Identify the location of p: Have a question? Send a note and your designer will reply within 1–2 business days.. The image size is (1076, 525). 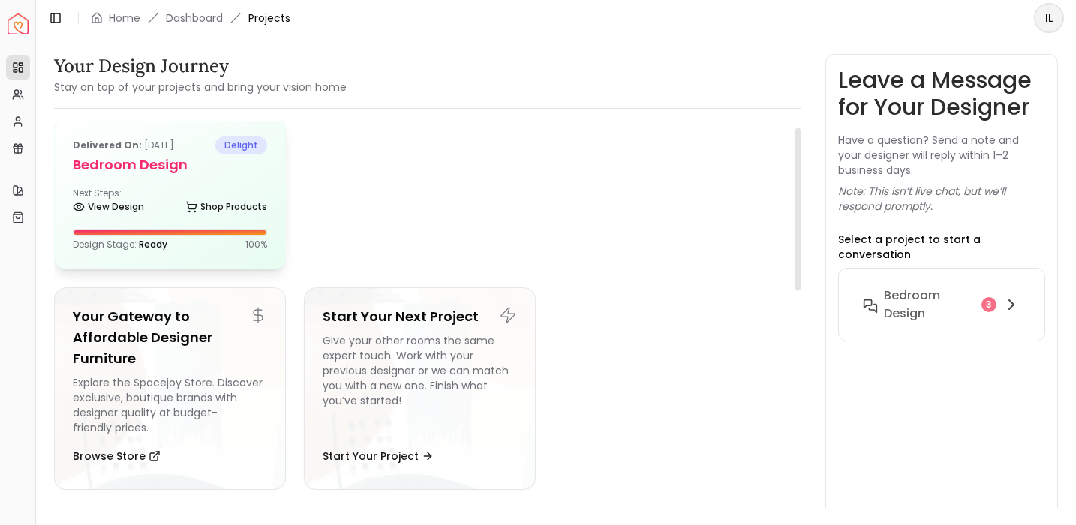
(942, 155).